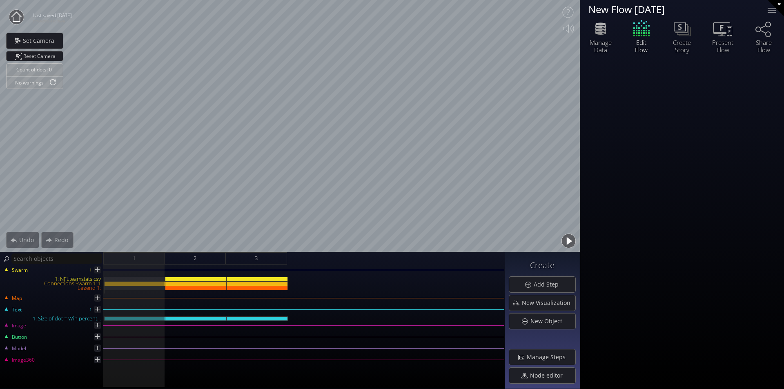 The height and width of the screenshot is (389, 784). What do you see at coordinates (23, 360) in the screenshot?
I see `span: Image360` at bounding box center [23, 360].